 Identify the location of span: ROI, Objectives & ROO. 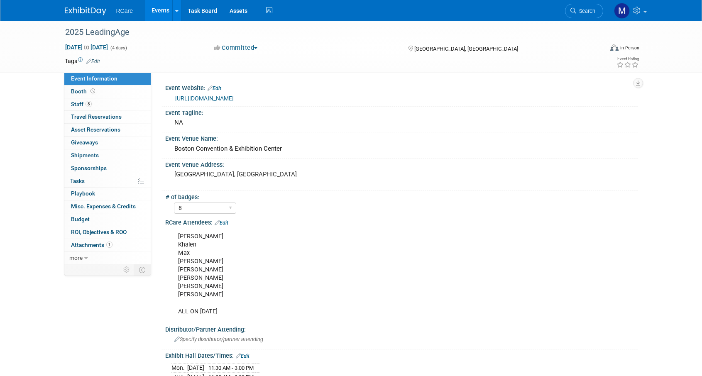
(99, 232).